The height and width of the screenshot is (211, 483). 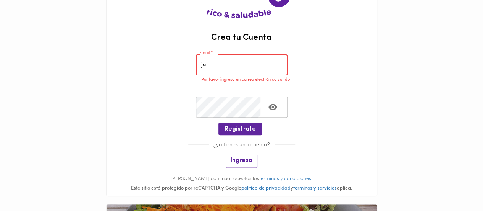 What do you see at coordinates (240, 128) in the screenshot?
I see `button: Regístrate` at bounding box center [240, 128].